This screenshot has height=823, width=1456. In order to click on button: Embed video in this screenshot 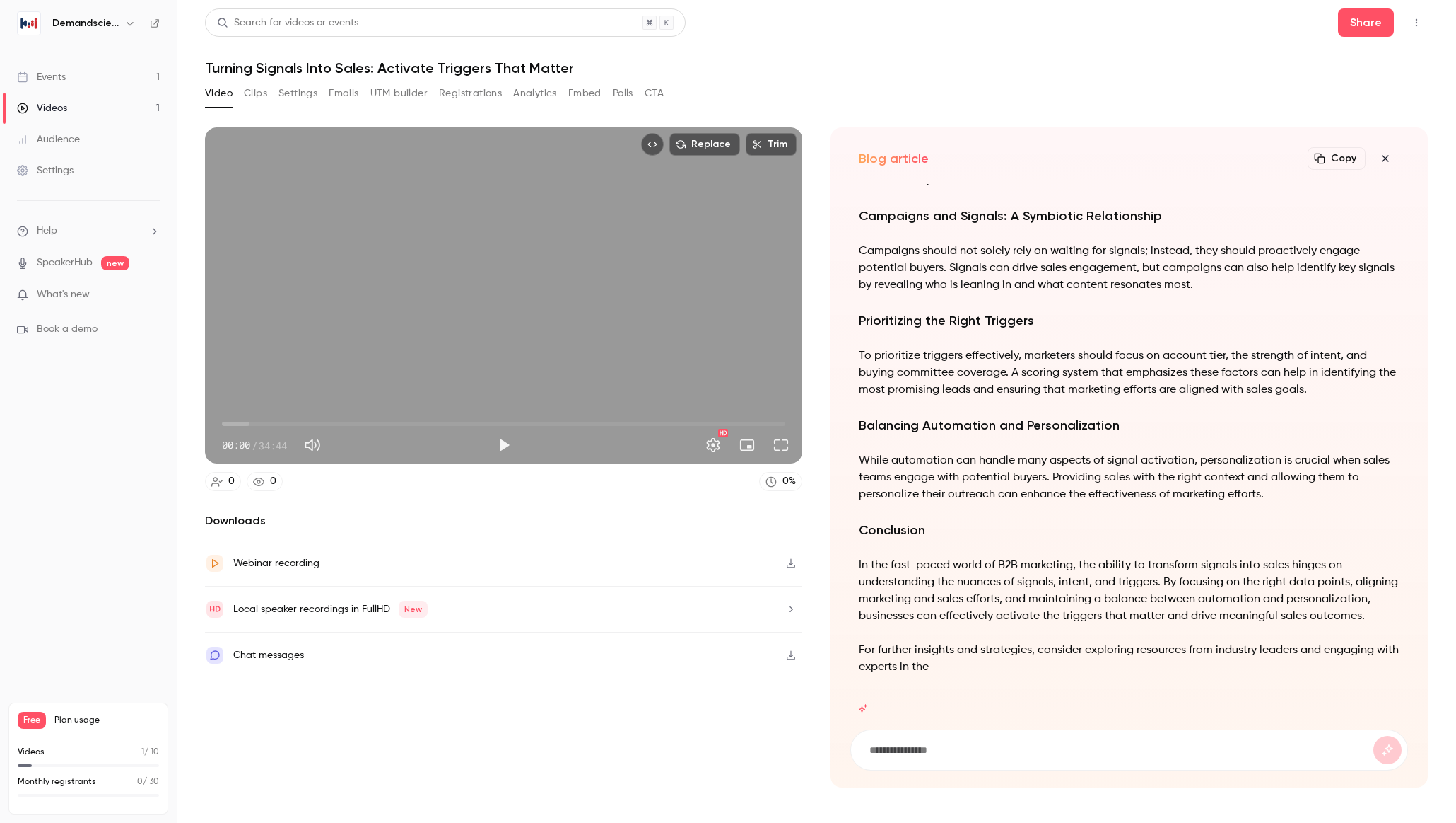, I will do `click(652, 144)`.